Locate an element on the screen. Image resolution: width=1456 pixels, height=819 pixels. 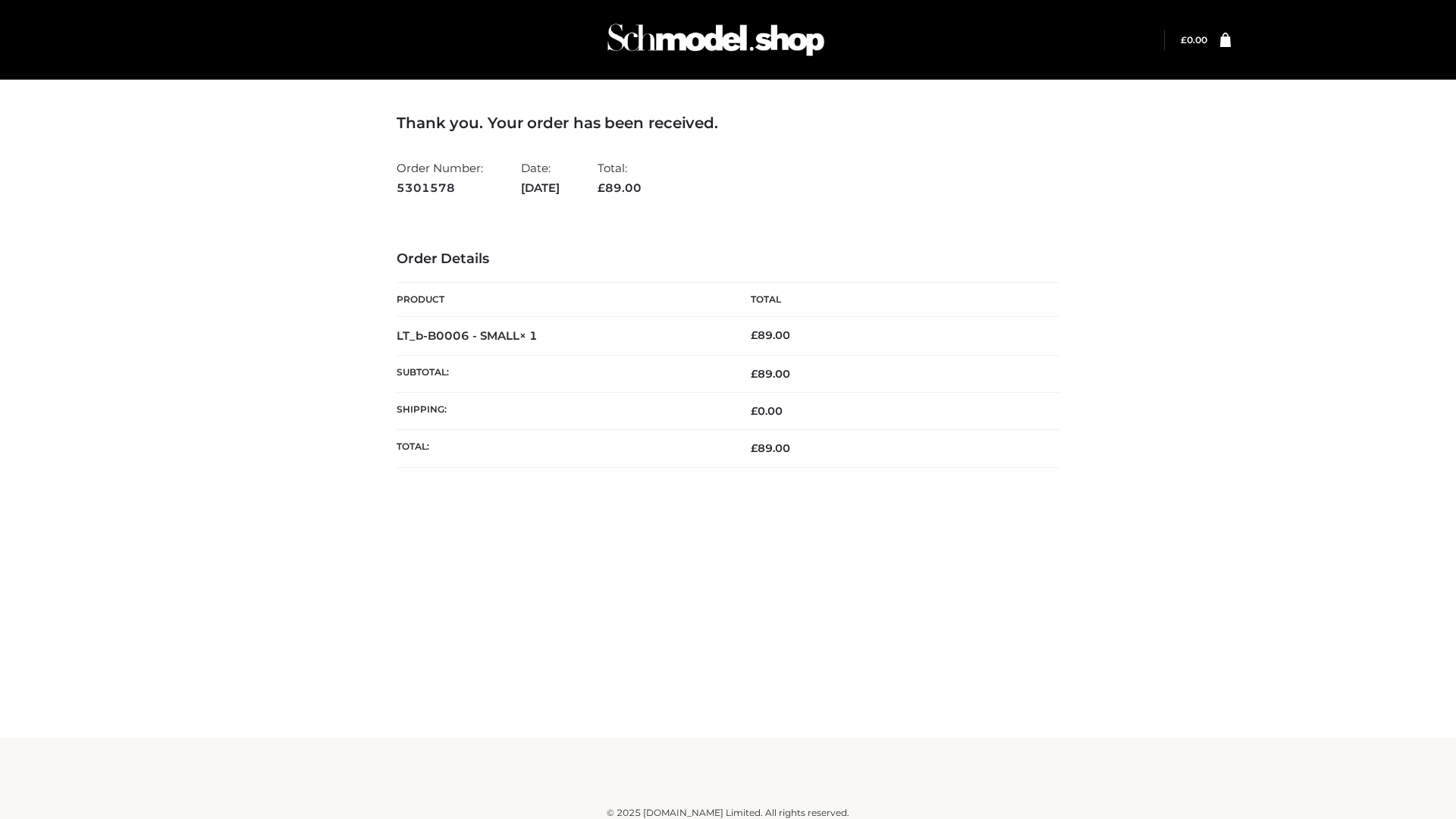
th: Total: is located at coordinates (562, 449).